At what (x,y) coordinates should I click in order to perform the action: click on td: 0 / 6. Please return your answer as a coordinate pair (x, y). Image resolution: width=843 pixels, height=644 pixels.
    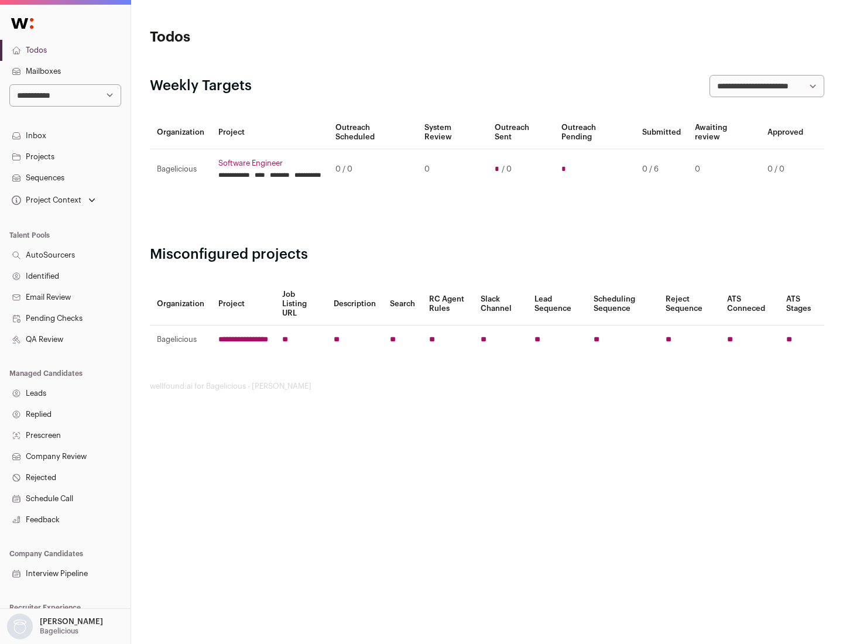
    Looking at the image, I should click on (661, 169).